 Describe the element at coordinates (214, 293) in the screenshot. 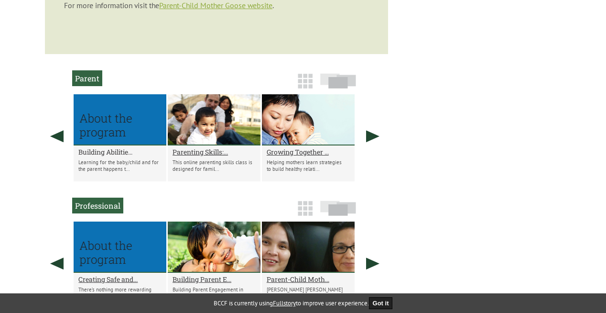

I see `p: Building Parent Engagement in Parent-Child Mother Goose ...` at that location.